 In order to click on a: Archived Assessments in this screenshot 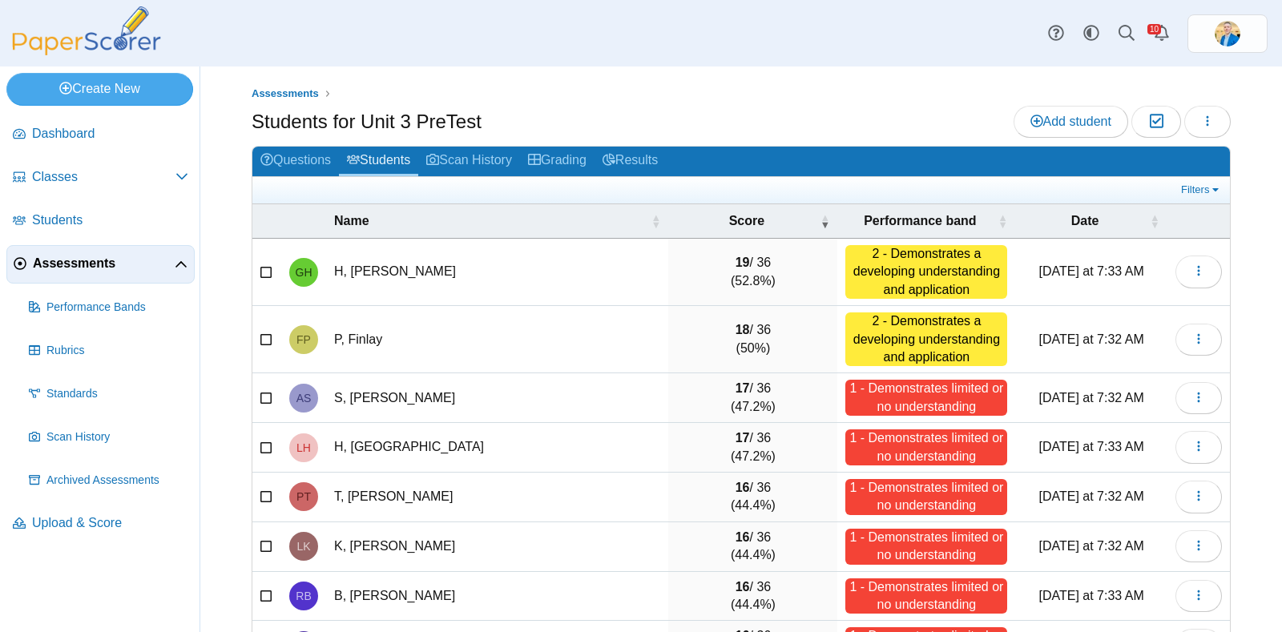, I will do `click(108, 481)`.